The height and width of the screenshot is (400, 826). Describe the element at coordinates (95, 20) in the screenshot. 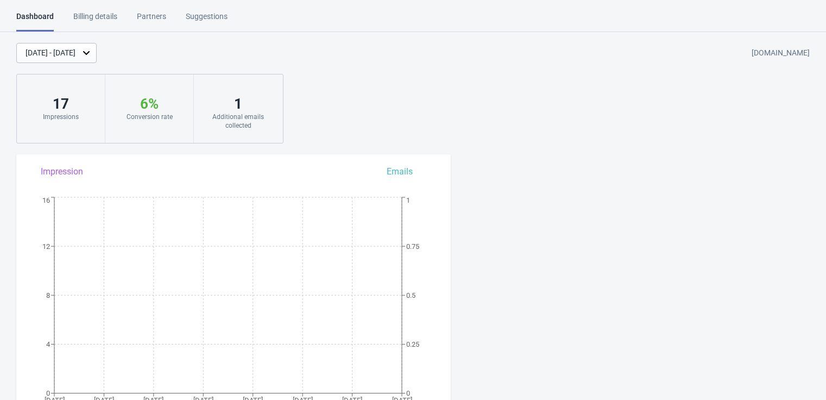

I see `div: Billing details` at that location.